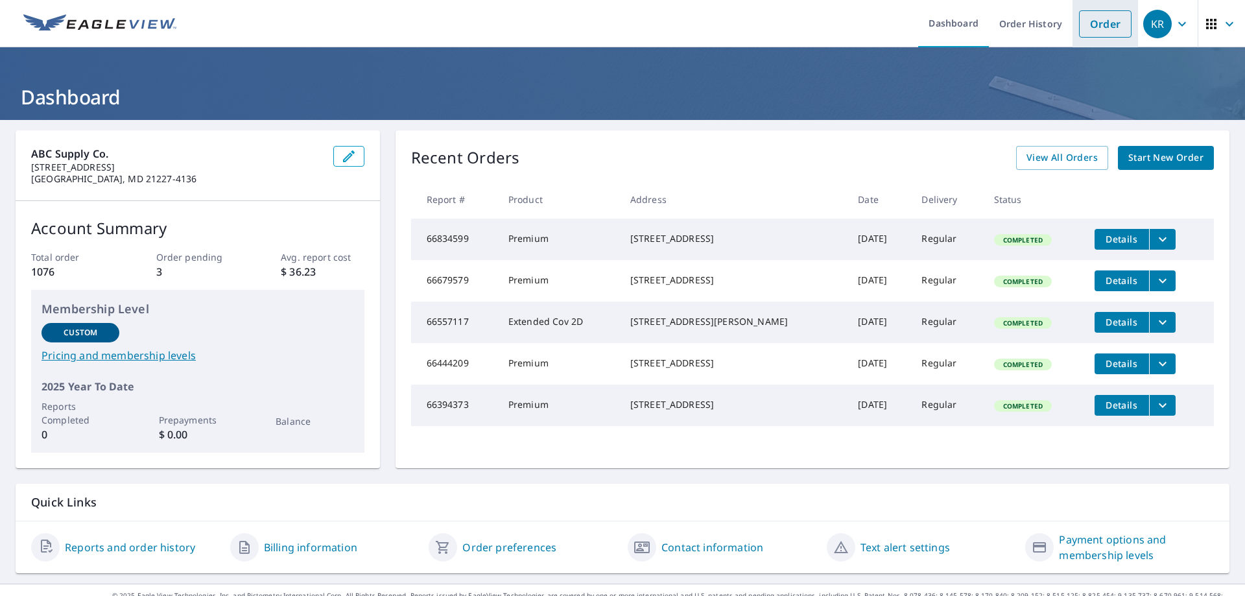 This screenshot has width=1245, height=596. Describe the element at coordinates (1166, 158) in the screenshot. I see `span: Start New Order` at that location.